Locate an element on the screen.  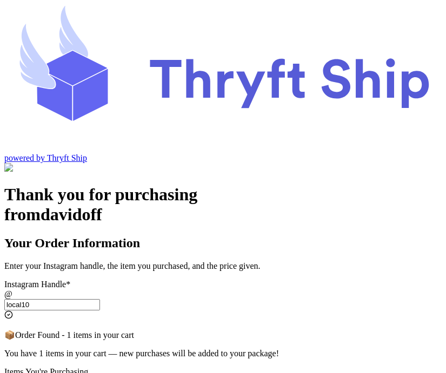
h2: Your Order Information is located at coordinates (223, 243).